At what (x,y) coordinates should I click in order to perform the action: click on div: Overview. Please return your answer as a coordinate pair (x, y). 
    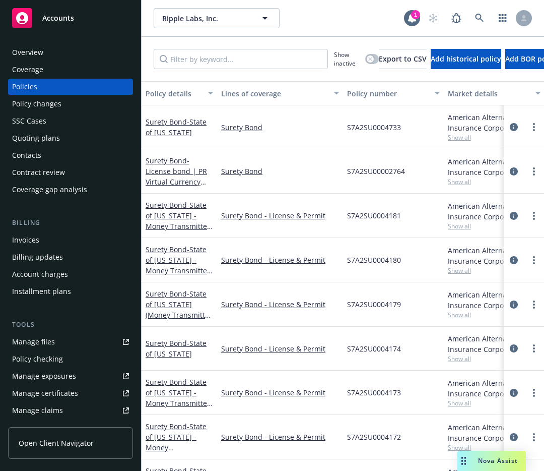
    Looking at the image, I should click on (28, 52).